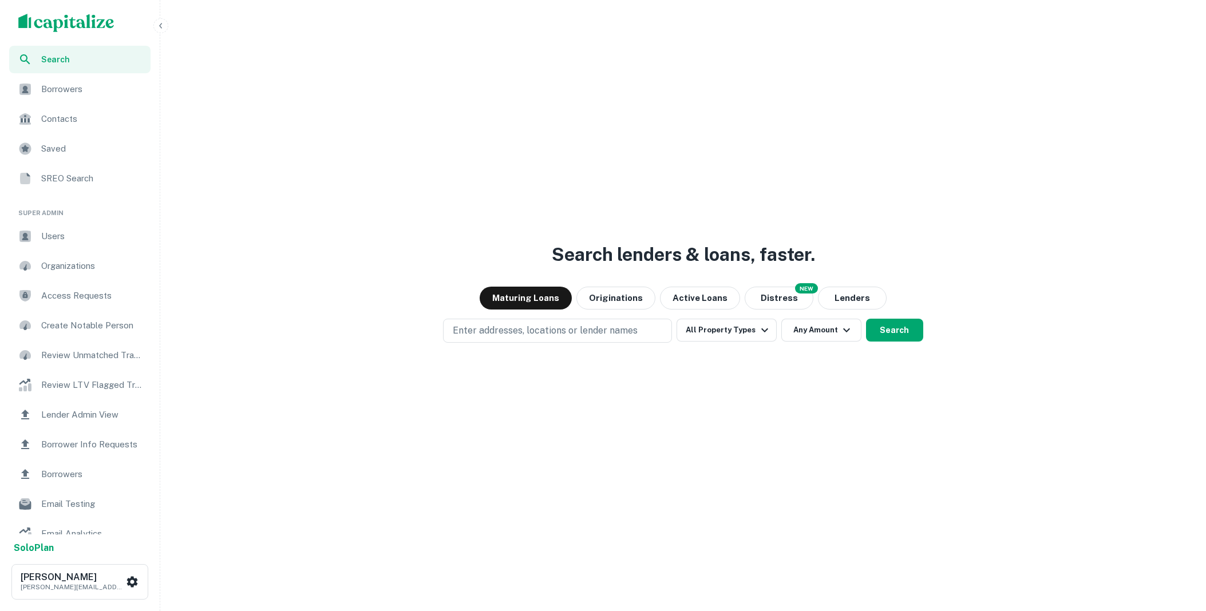  Describe the element at coordinates (80, 504) in the screenshot. I see `div: Email Testing` at that location.